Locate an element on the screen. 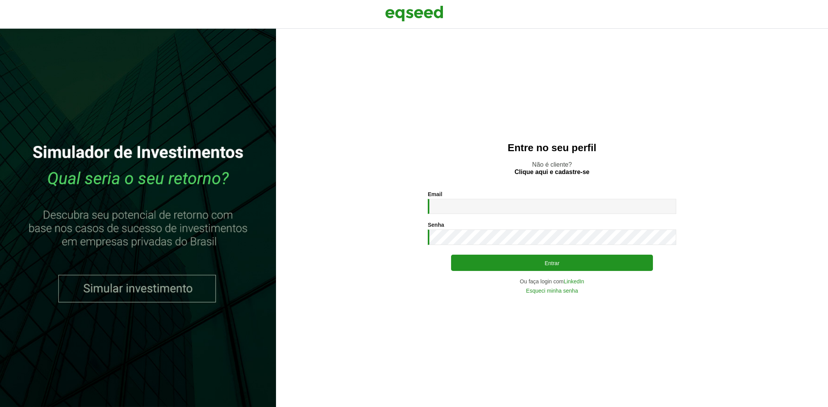  img: EqSeed Logo is located at coordinates (414, 14).